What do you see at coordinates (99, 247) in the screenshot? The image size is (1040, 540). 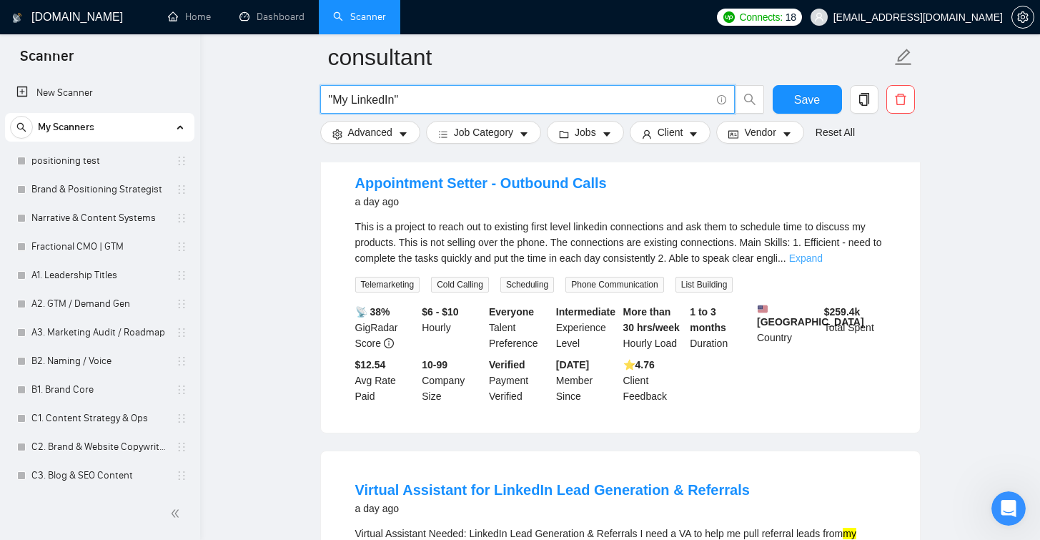 I see `a: Fractional CMO | GTM` at bounding box center [99, 247].